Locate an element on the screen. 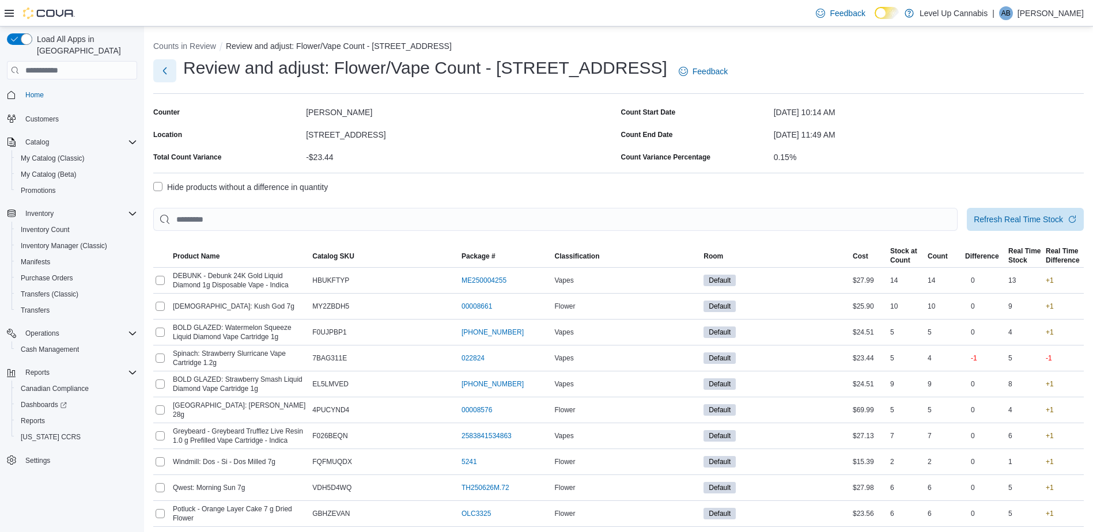  span: Product Name is located at coordinates (196, 256).